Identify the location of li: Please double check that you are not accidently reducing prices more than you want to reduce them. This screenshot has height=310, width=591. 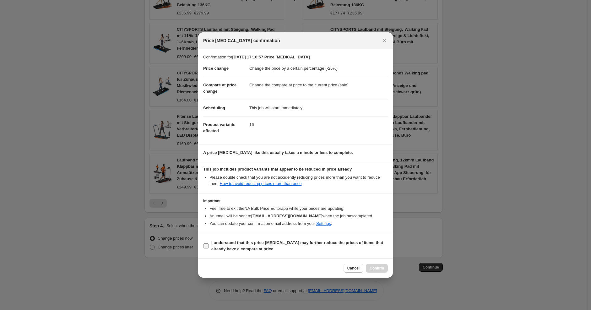
(298, 180).